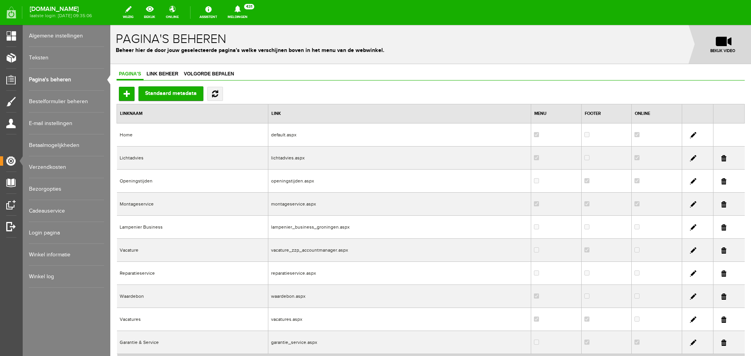 The image size is (751, 356). What do you see at coordinates (128, 13) in the screenshot?
I see `a: wijzig` at bounding box center [128, 13].